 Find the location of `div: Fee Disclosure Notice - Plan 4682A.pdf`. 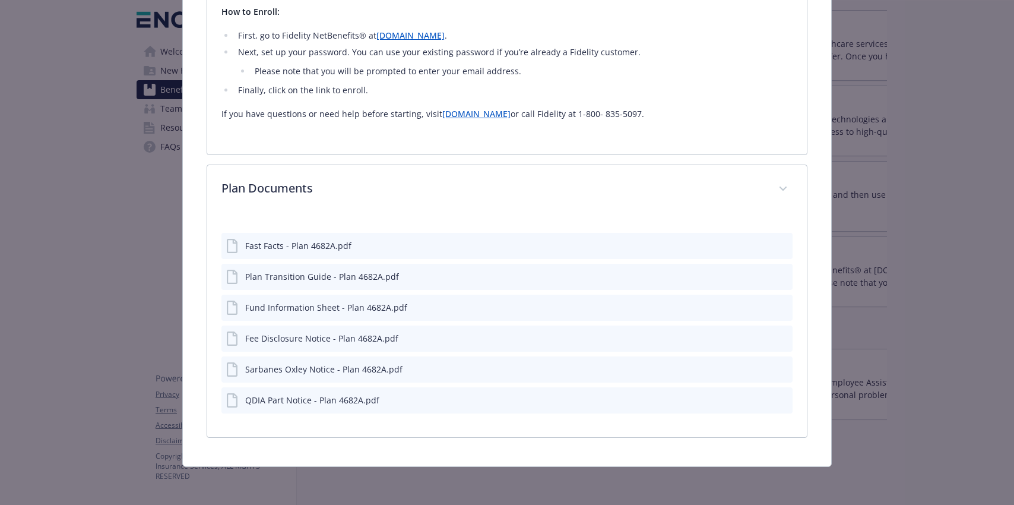

div: Fee Disclosure Notice - Plan 4682A.pdf is located at coordinates (322, 338).